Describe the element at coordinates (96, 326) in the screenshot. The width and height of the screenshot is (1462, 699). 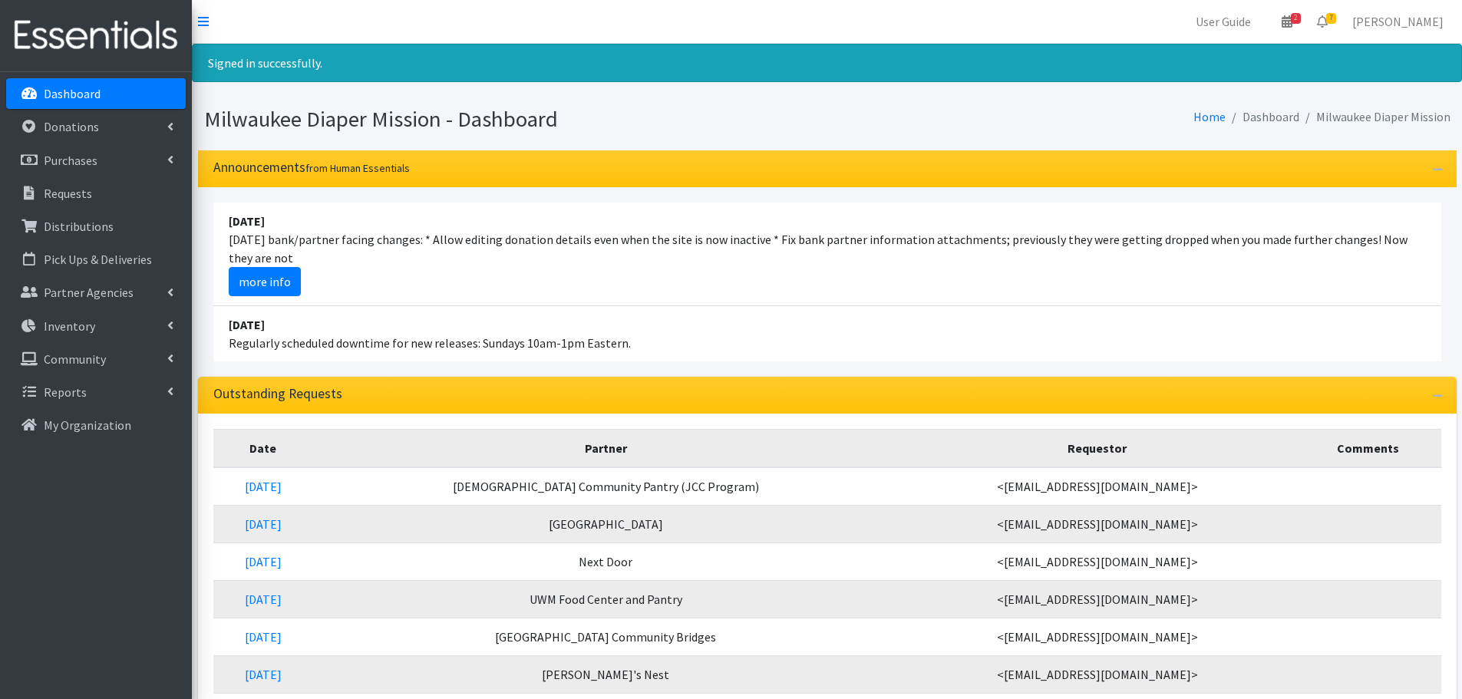
I see `a: Inventory` at that location.